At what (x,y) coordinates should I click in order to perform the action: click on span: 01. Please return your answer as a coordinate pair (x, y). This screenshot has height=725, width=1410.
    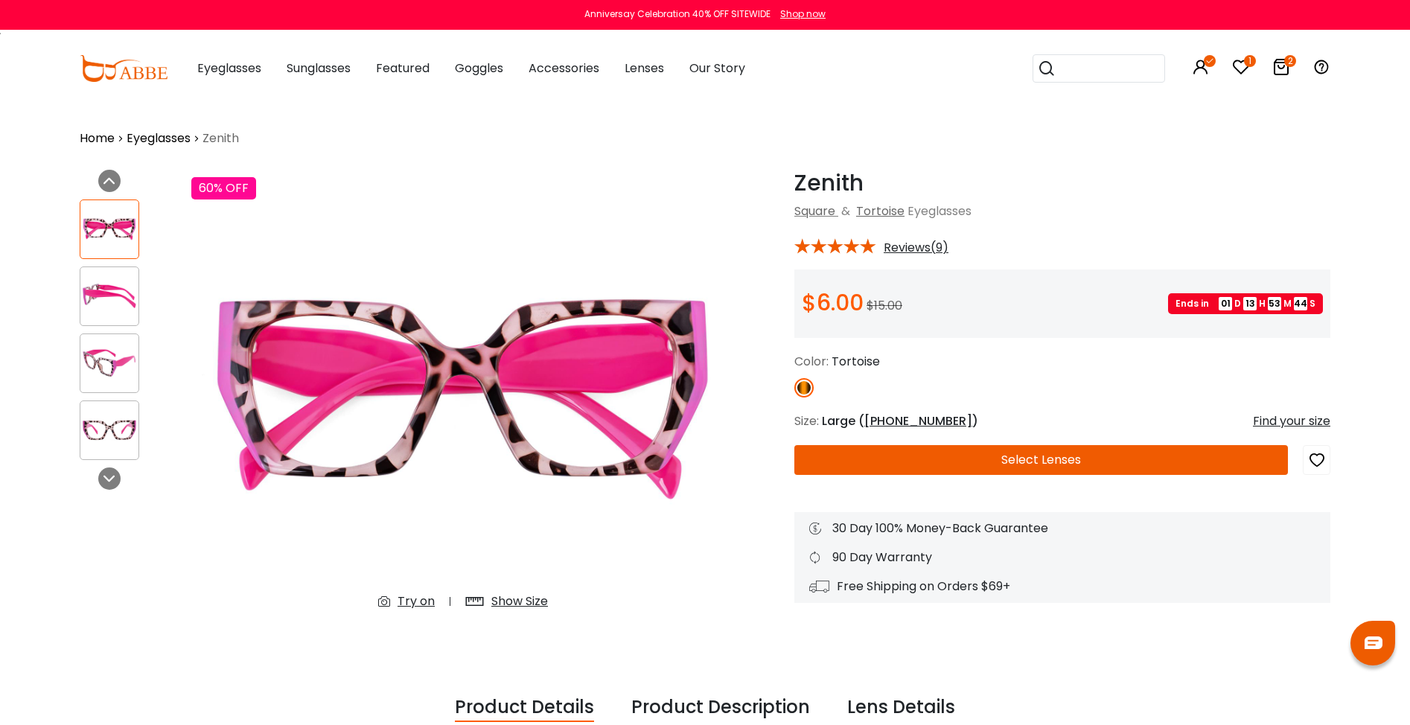
    Looking at the image, I should click on (1225, 304).